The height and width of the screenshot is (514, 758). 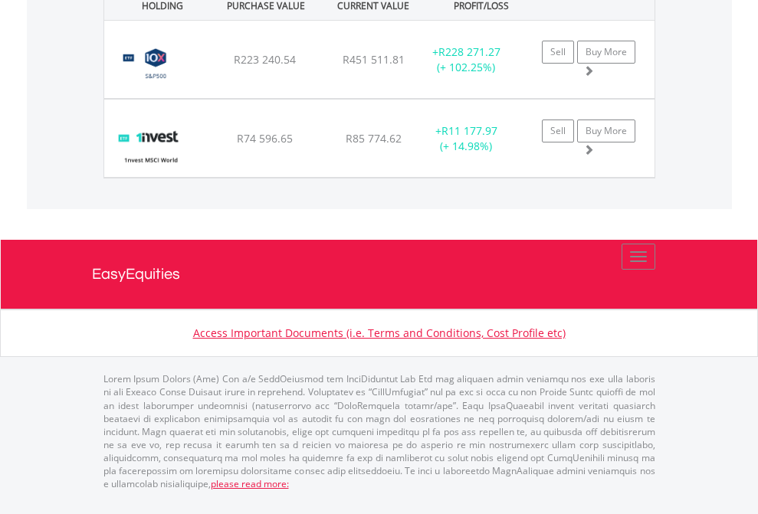 I want to click on span: R228 271.27, so click(x=469, y=51).